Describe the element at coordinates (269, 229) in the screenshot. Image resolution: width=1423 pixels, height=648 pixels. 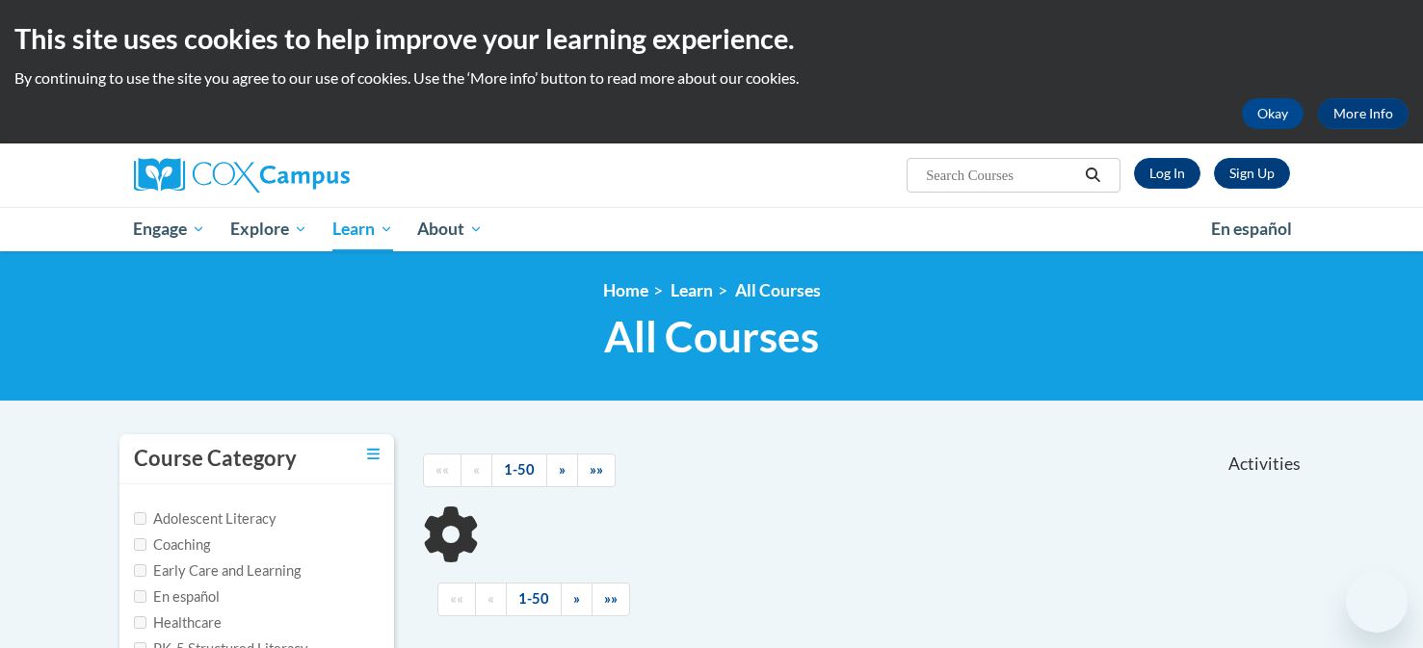
I see `span: Explore` at that location.